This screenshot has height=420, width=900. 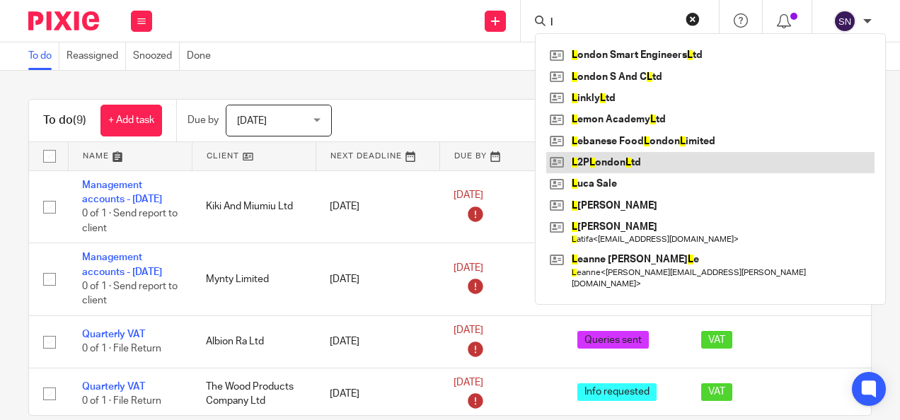 What do you see at coordinates (253, 394) in the screenshot?
I see `td: The Wood Products Company Ltd` at bounding box center [253, 394].